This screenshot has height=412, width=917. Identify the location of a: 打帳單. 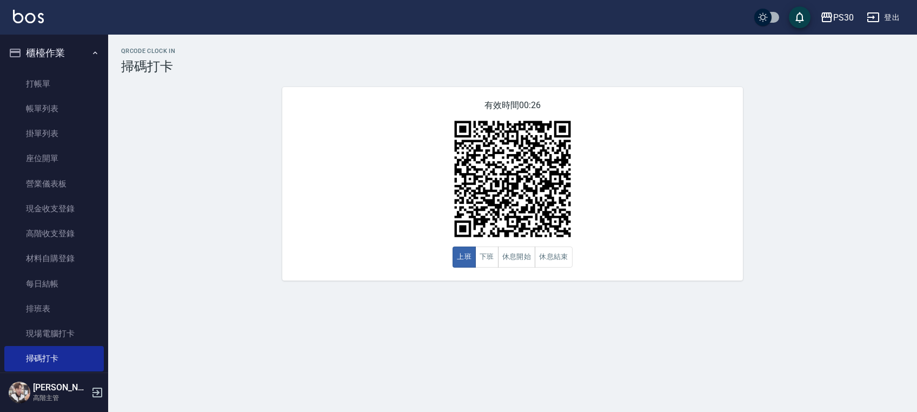
(54, 84).